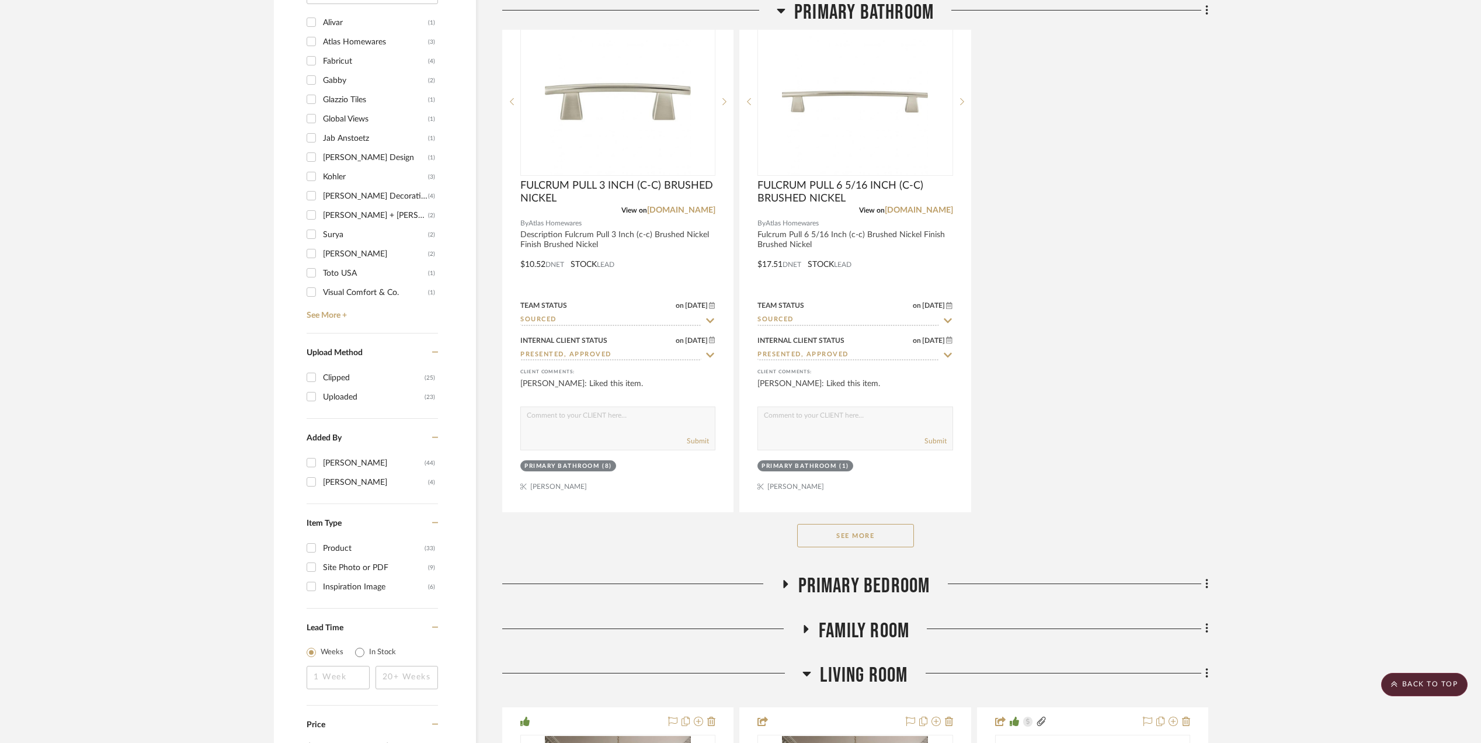  Describe the element at coordinates (332, 652) in the screenshot. I see `label: Weeks` at that location.